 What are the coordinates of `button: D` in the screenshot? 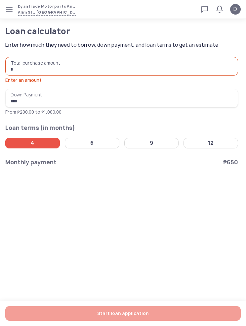 It's located at (236, 9).